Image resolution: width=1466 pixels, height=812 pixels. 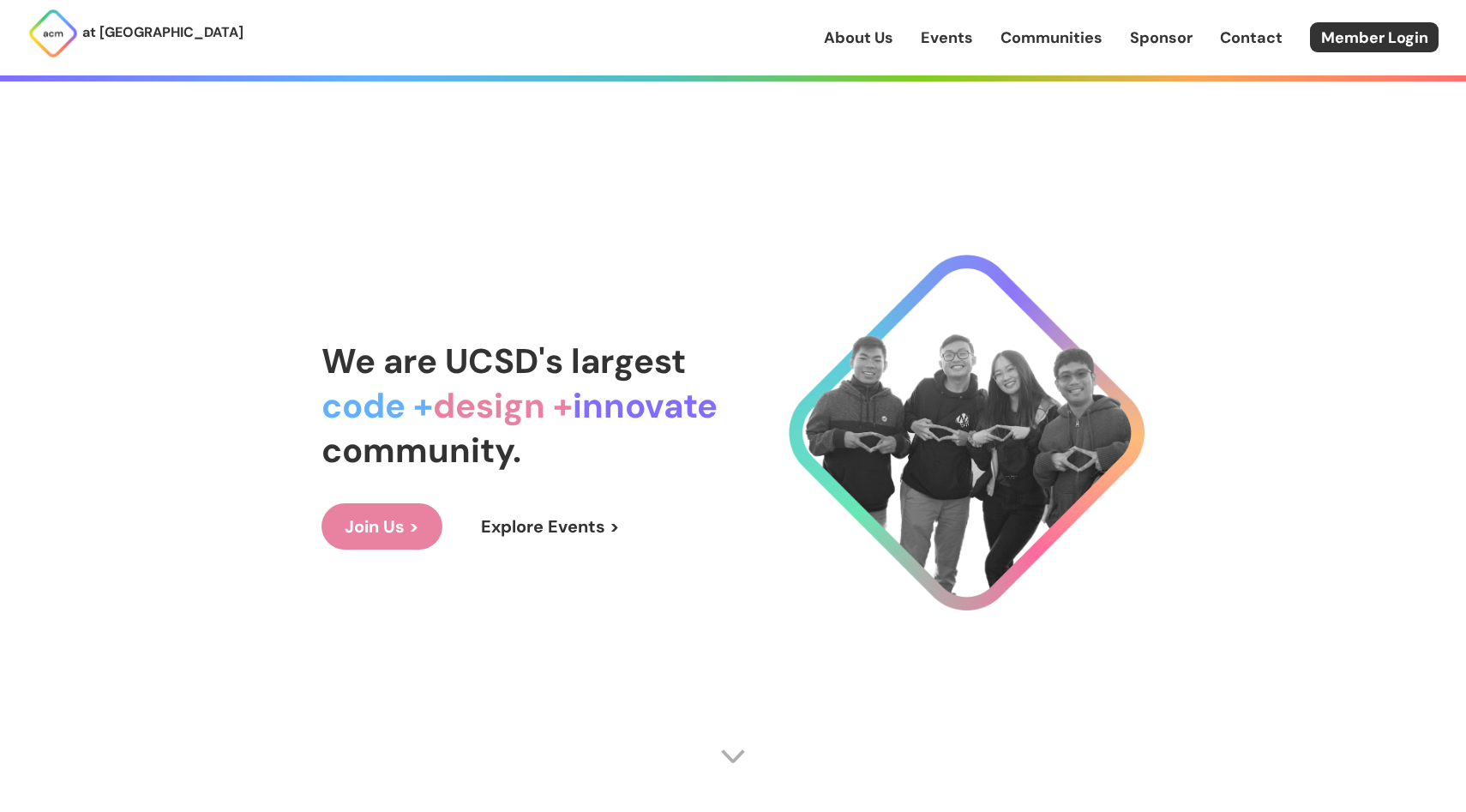 I want to click on img: ACM Logo, so click(x=53, y=34).